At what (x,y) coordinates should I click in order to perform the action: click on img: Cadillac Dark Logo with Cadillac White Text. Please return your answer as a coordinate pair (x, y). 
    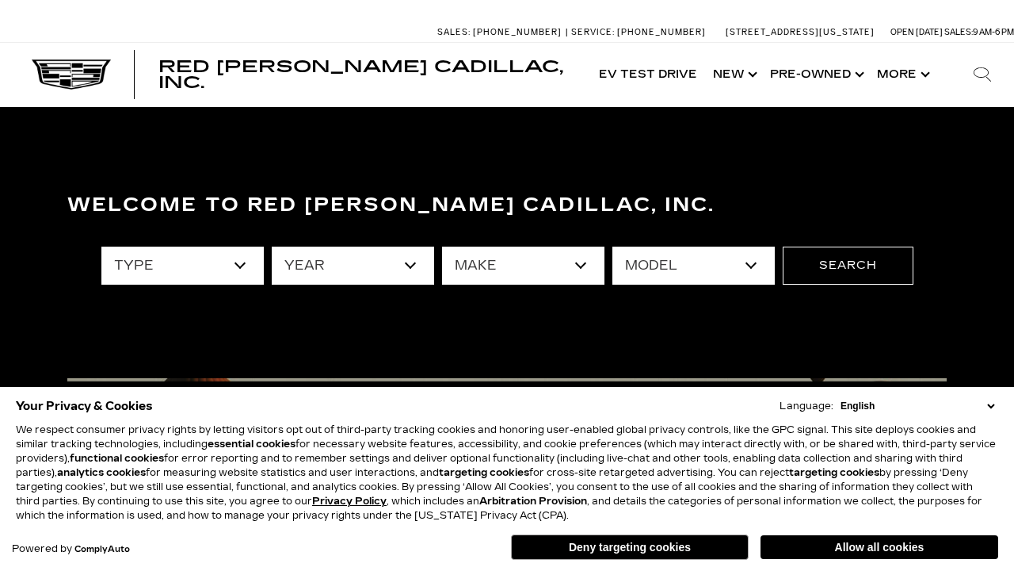
    Looking at the image, I should click on (71, 74).